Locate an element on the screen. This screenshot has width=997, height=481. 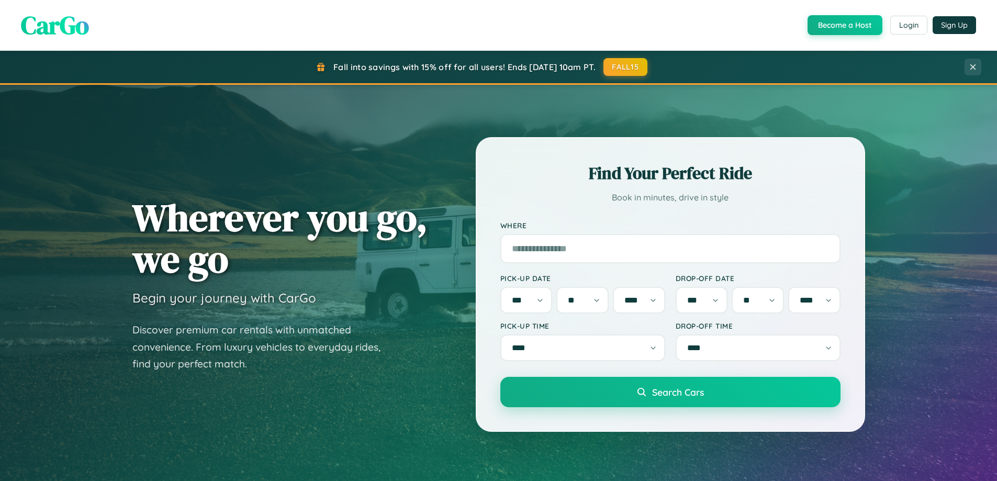
label: Drop-off Date is located at coordinates (758, 278).